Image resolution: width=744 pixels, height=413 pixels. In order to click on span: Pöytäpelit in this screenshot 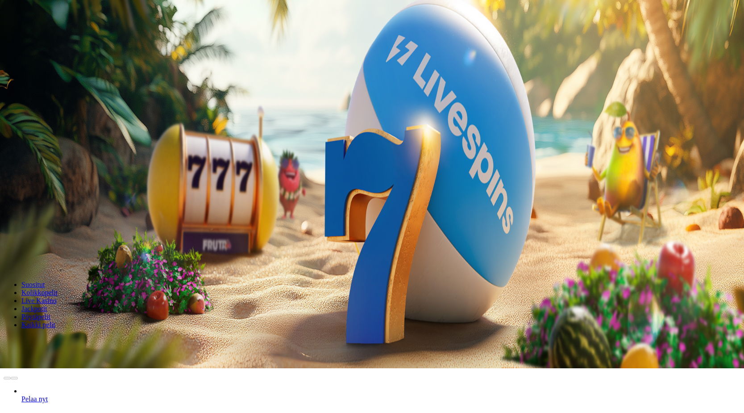, I will do `click(36, 316)`.